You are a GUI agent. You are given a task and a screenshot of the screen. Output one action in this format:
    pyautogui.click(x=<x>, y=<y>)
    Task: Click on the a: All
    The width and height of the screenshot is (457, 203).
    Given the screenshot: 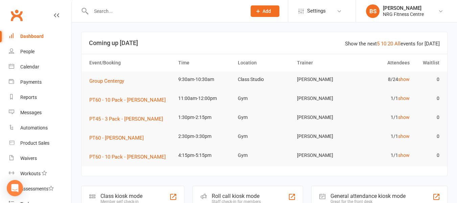 What is the action you would take?
    pyautogui.click(x=398, y=44)
    